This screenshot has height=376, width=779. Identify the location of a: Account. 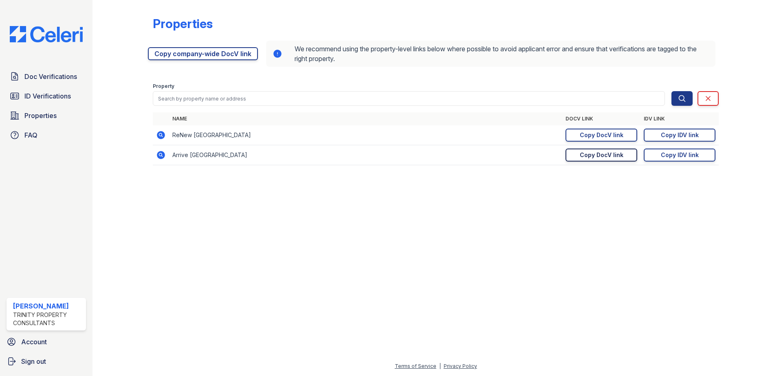
(46, 342).